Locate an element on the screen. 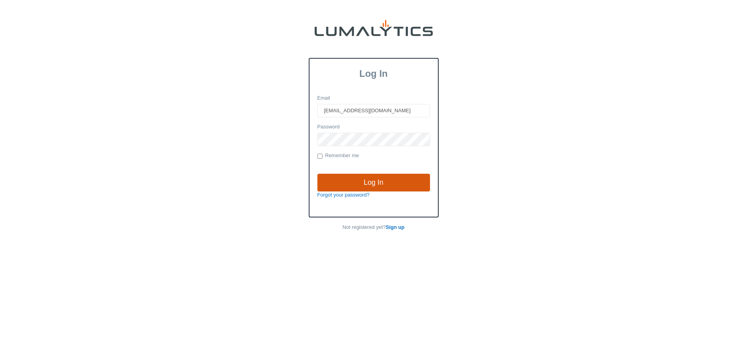 The width and height of the screenshot is (747, 364). img: lumalytics-black-e9b537c871f77d9ce8d3a6940f85695cd68c596e3f819dc492052d1098752254.png is located at coordinates (374, 28).